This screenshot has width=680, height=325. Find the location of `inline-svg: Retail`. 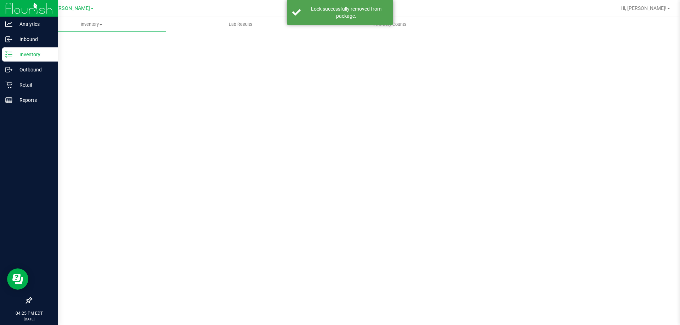

inline-svg: Retail is located at coordinates (9, 85).